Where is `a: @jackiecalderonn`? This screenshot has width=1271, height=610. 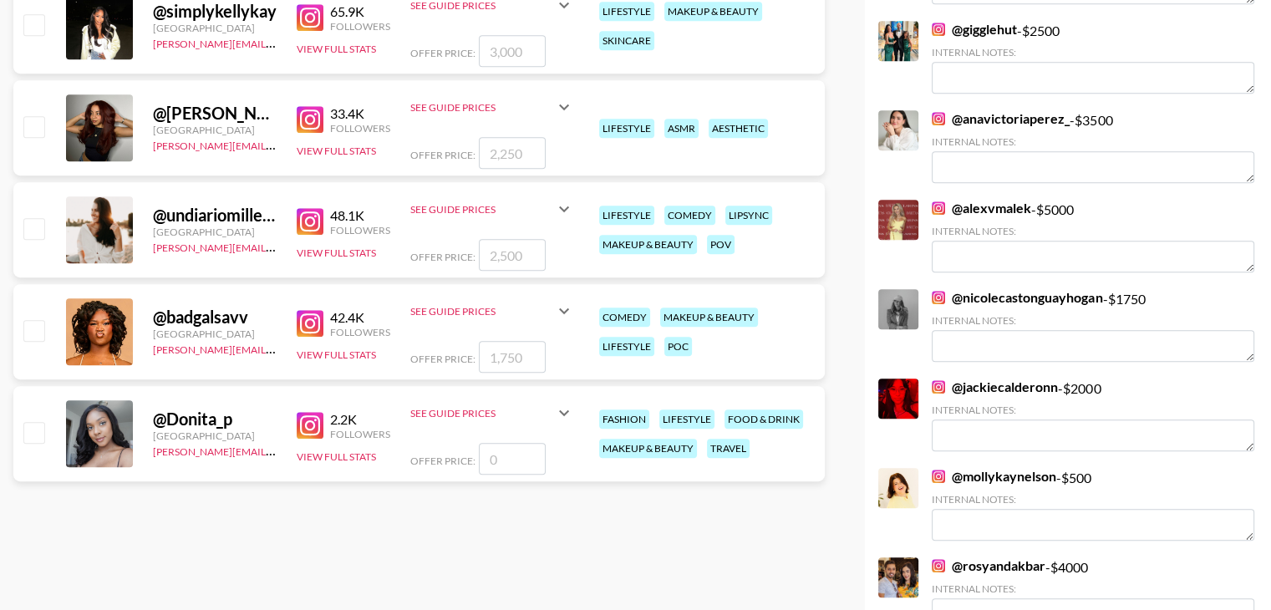
a: @jackiecalderonn is located at coordinates (994, 387).